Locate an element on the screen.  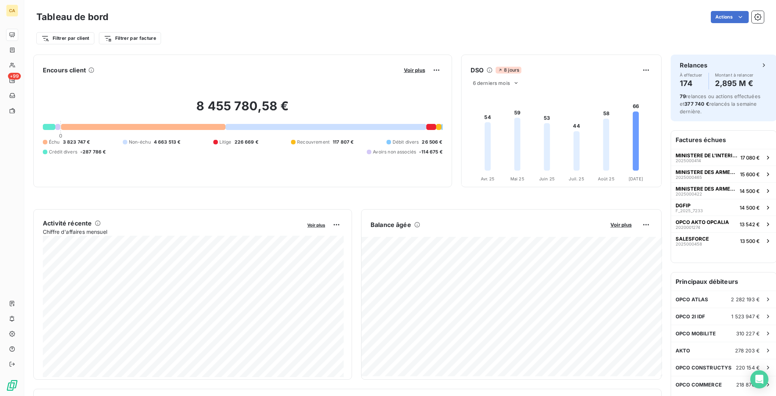
button: Actions is located at coordinates (730, 17).